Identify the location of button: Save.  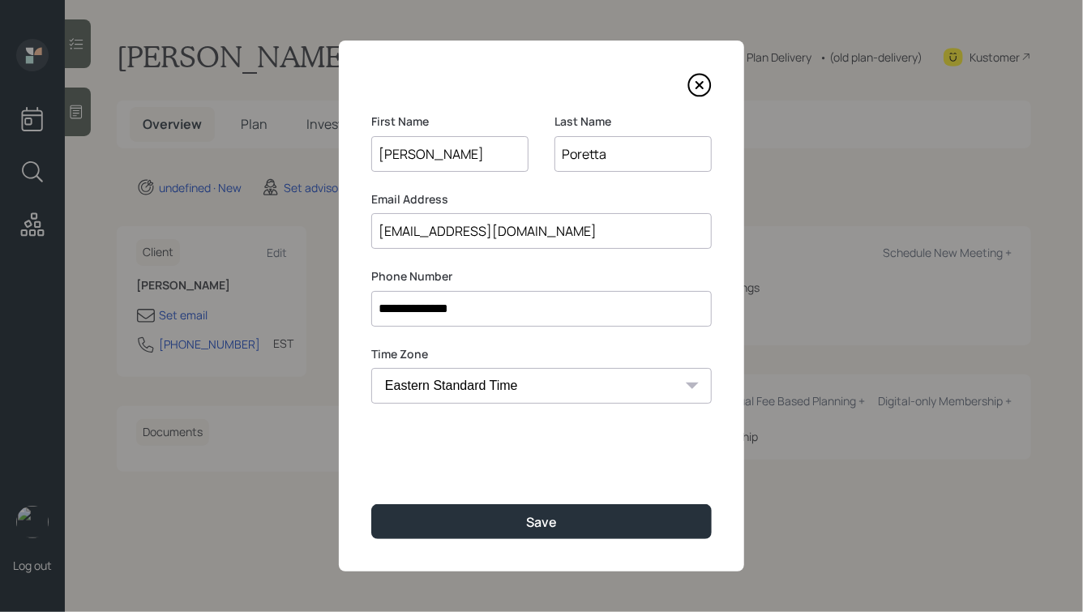
(541, 521).